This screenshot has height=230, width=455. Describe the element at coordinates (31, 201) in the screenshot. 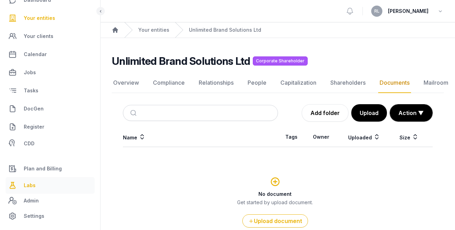

I see `span: Admin` at that location.